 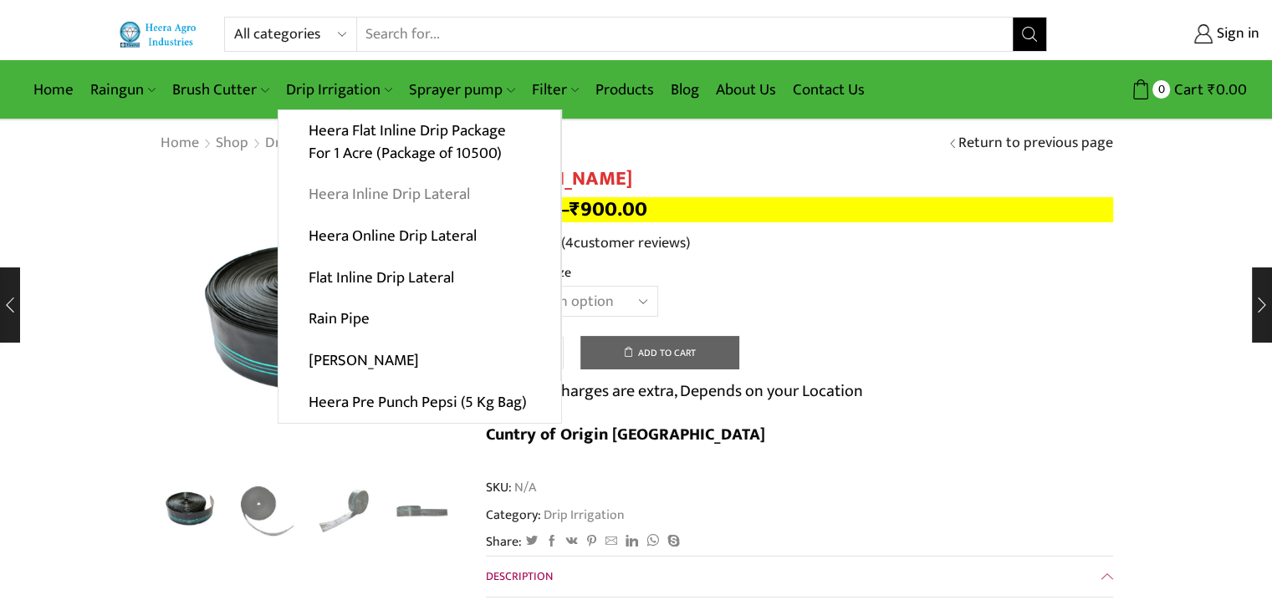 What do you see at coordinates (267, 511) in the screenshot?
I see `a: Heera Flex Pipe` at bounding box center [267, 511].